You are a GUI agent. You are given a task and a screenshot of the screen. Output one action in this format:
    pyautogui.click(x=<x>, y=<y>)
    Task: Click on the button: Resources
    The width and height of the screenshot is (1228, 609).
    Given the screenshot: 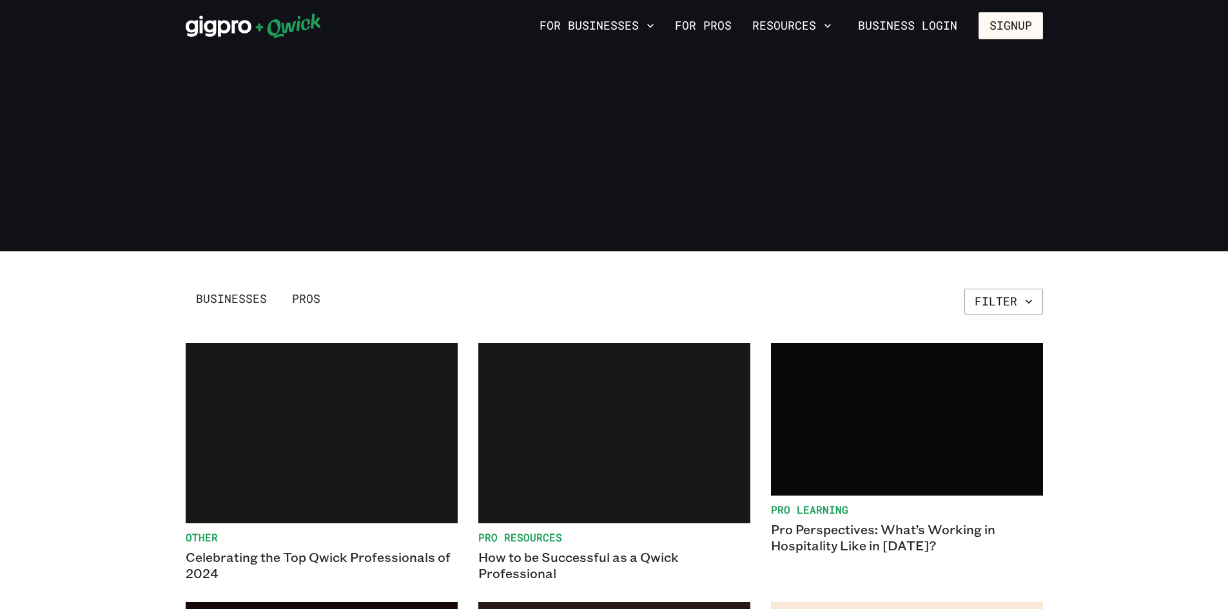 What is the action you would take?
    pyautogui.click(x=791, y=26)
    